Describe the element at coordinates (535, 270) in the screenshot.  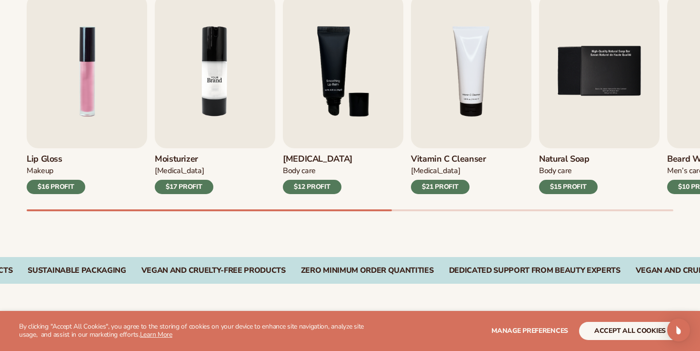
I see `div: DEDICATED SUPPORT FROM BEAUTY EXPERTS` at that location.